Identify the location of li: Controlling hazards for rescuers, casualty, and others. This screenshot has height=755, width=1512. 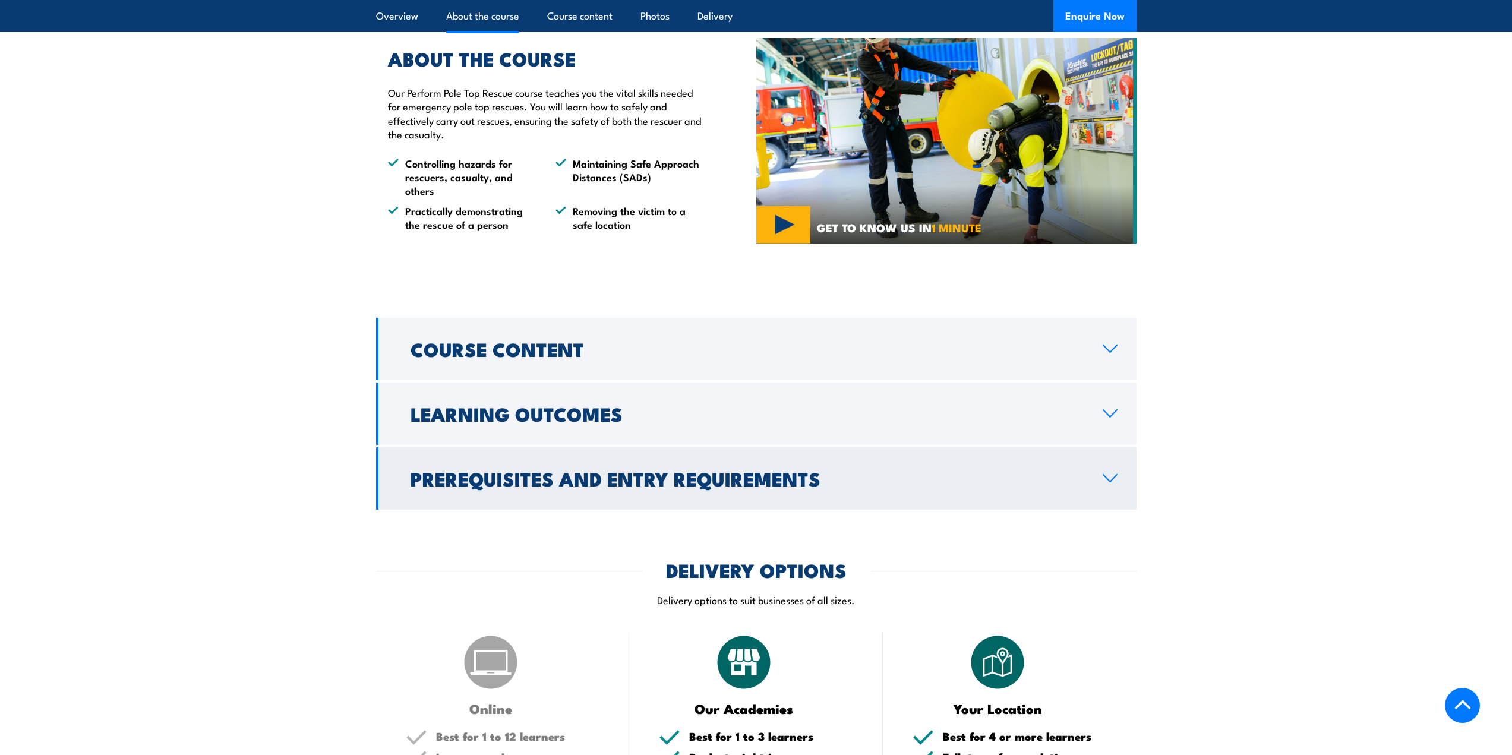
(461, 177).